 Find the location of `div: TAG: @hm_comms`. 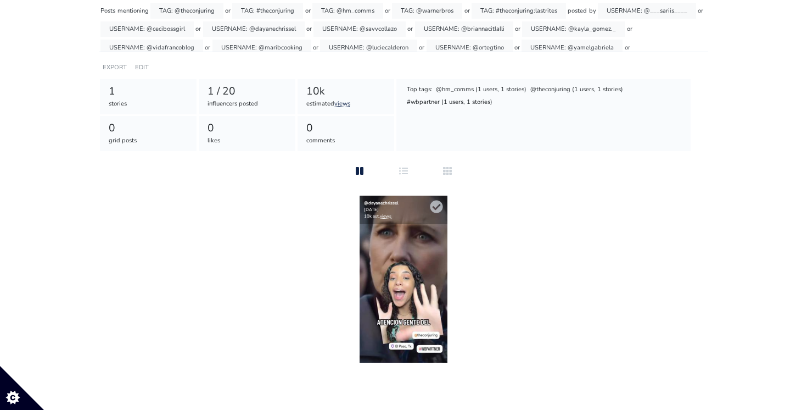

div: TAG: @hm_comms is located at coordinates (348, 10).